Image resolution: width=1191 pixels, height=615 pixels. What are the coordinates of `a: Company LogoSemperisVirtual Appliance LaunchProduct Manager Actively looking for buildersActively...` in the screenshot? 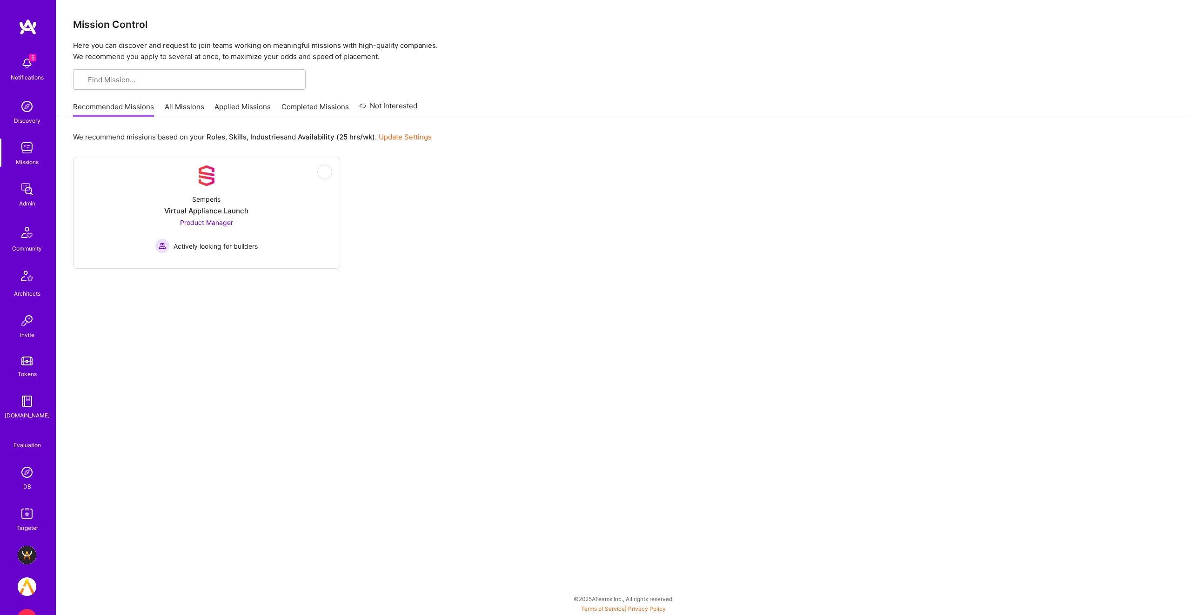 It's located at (207, 209).